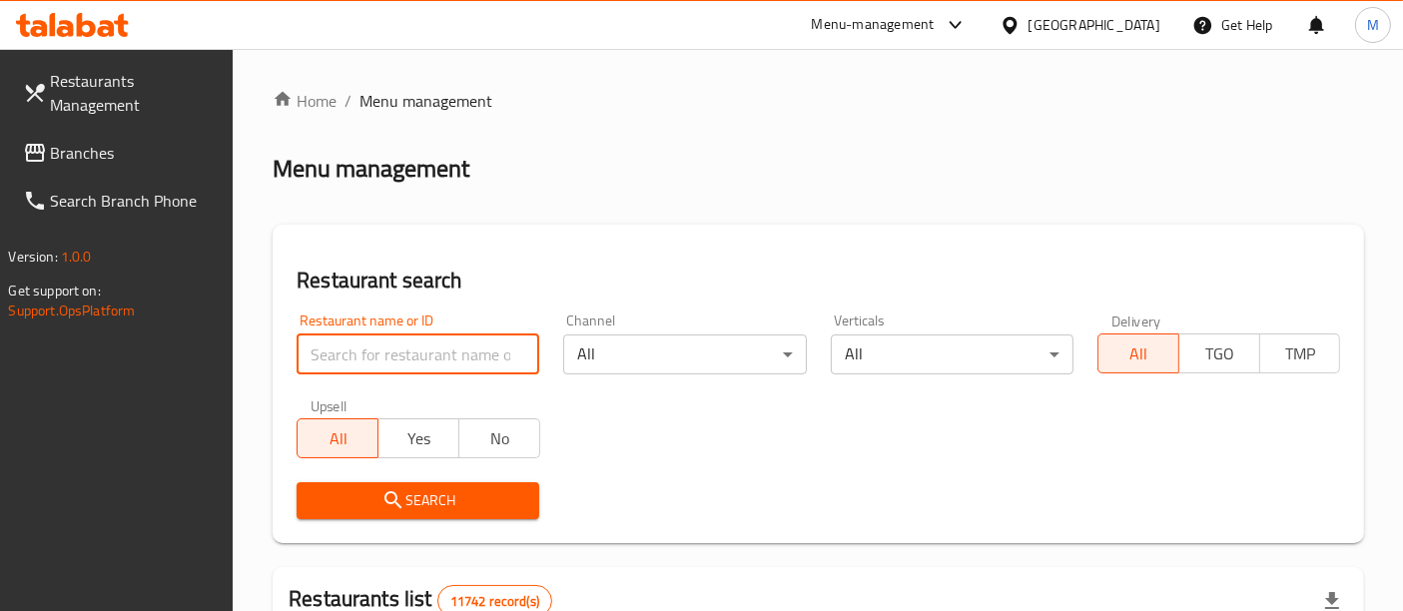  Describe the element at coordinates (418, 438) in the screenshot. I see `button: Yes` at that location.